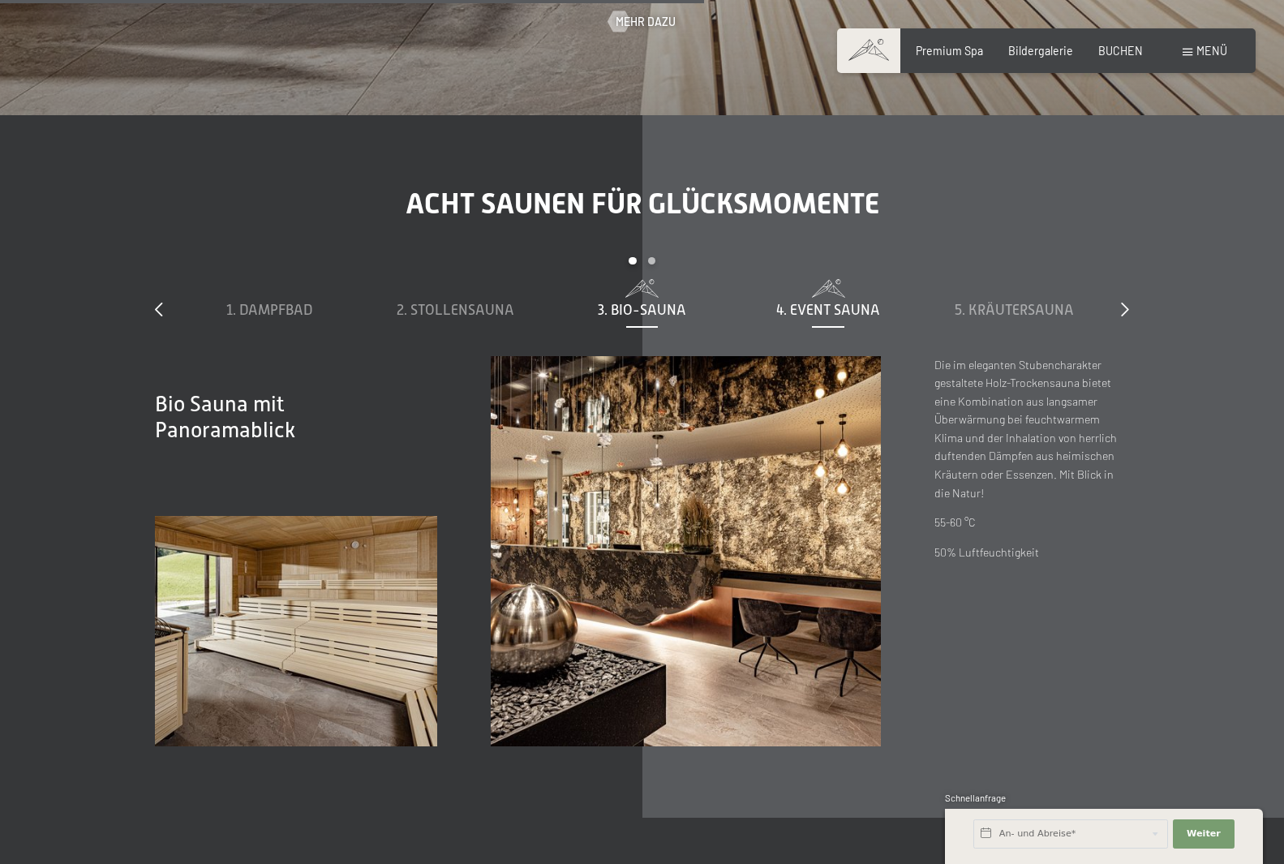  What do you see at coordinates (975, 797) in the screenshot?
I see `span: Schnellanfrage` at bounding box center [975, 797].